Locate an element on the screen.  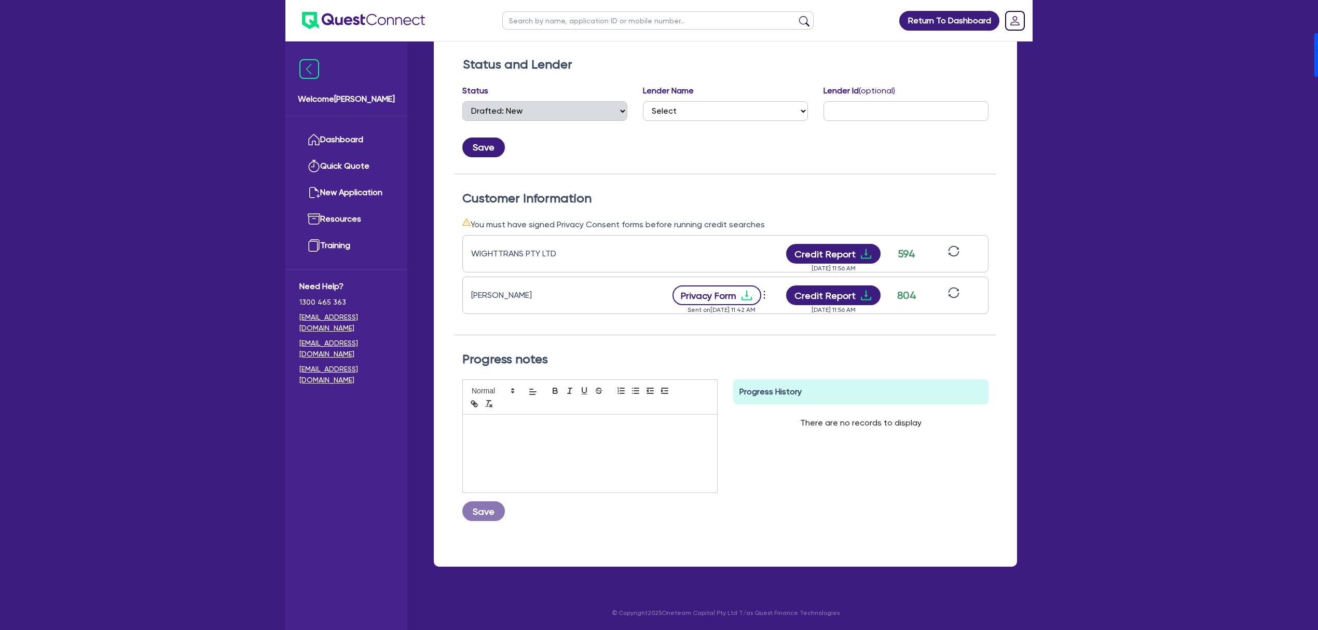
h2: Progress notes is located at coordinates (726, 359).